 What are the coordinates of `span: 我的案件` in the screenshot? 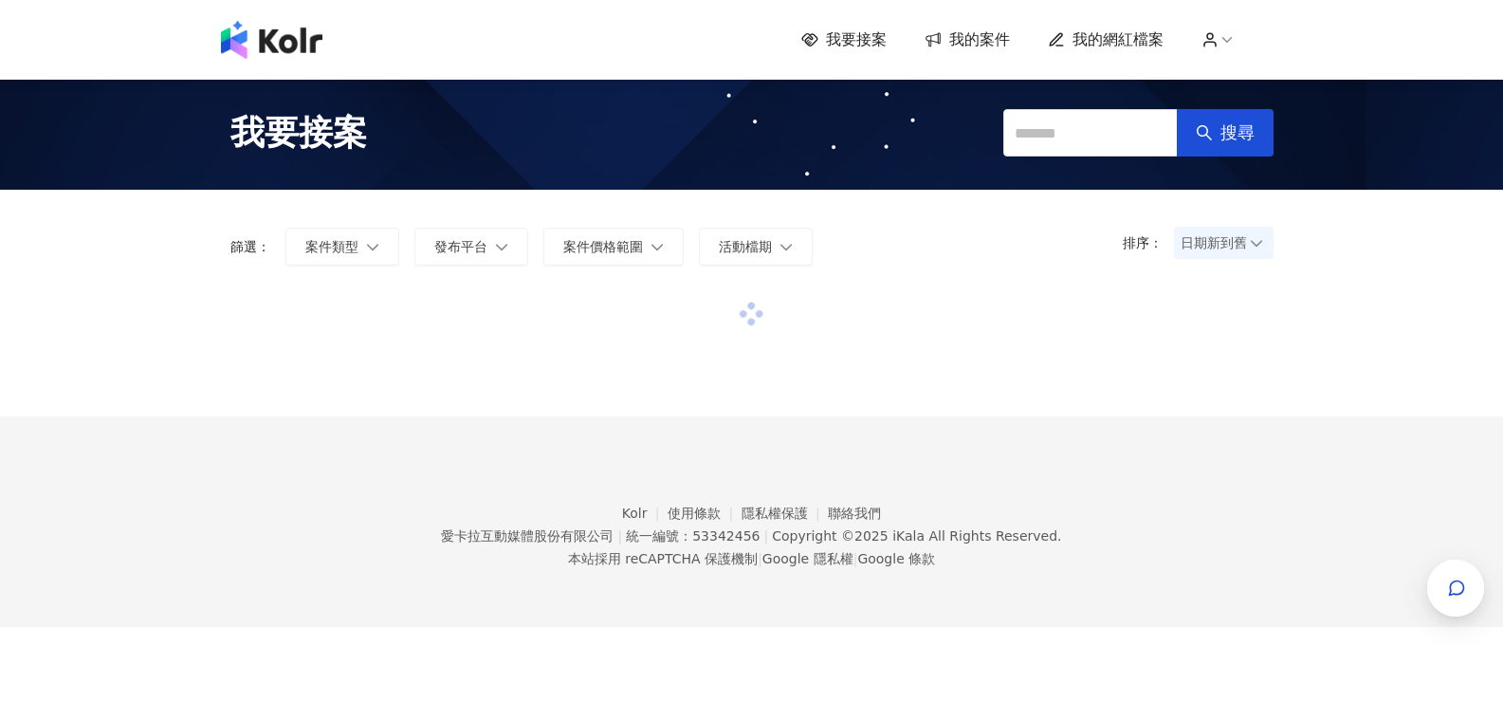 It's located at (979, 40).